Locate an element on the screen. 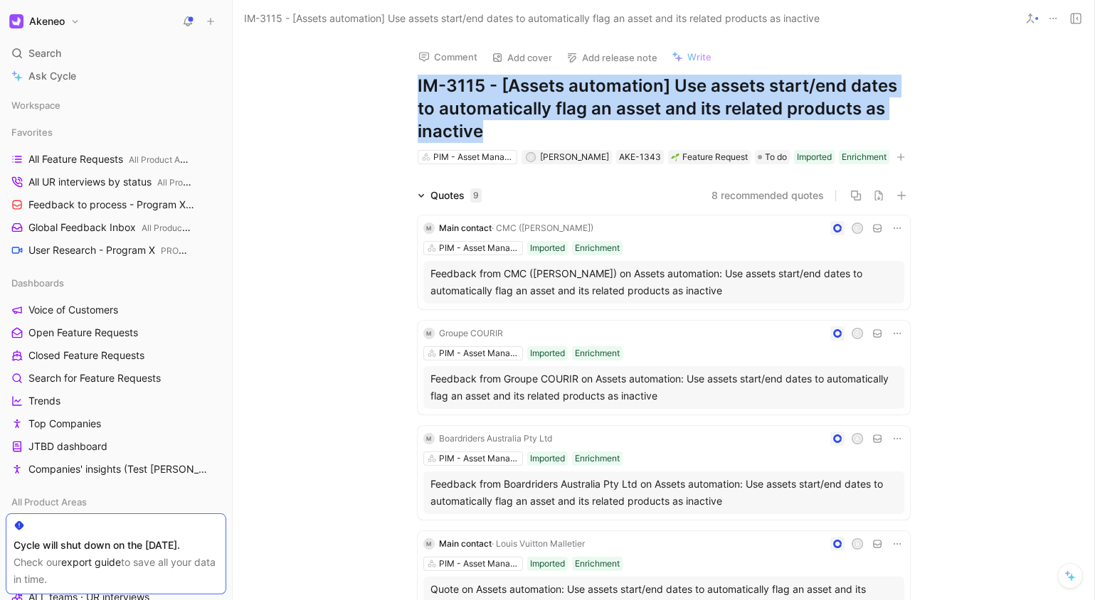 This screenshot has height=600, width=1095. span: Trends is located at coordinates (44, 401).